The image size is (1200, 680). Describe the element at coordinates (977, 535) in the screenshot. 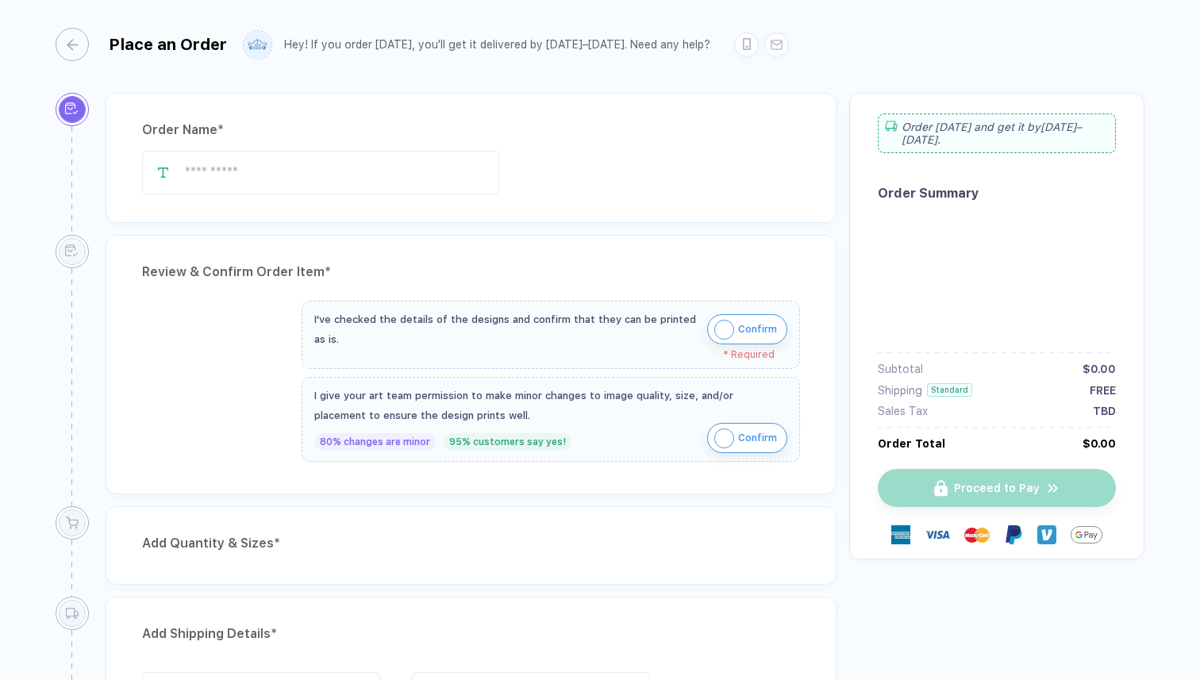

I see `img: master-card` at that location.